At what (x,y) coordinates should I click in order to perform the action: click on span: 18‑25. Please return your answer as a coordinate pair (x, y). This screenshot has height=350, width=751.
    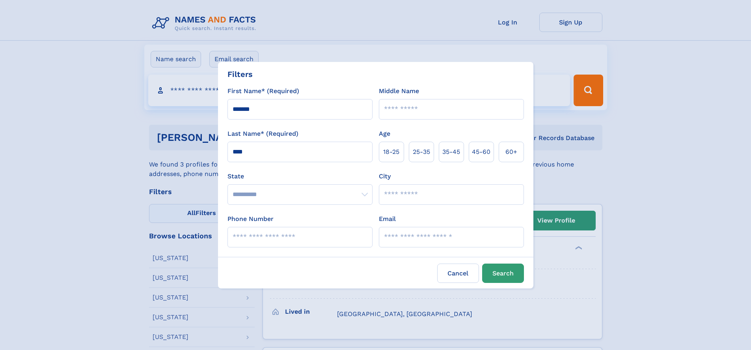
    Looking at the image, I should click on (391, 152).